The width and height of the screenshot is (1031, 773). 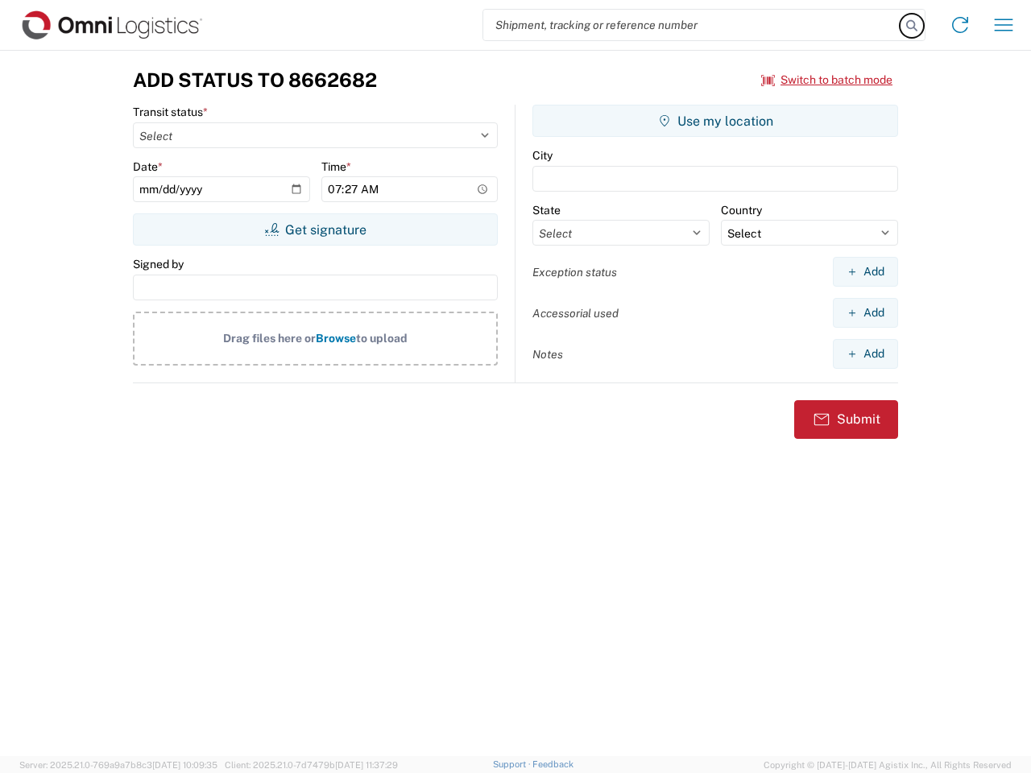 I want to click on button: Get signature, so click(x=315, y=229).